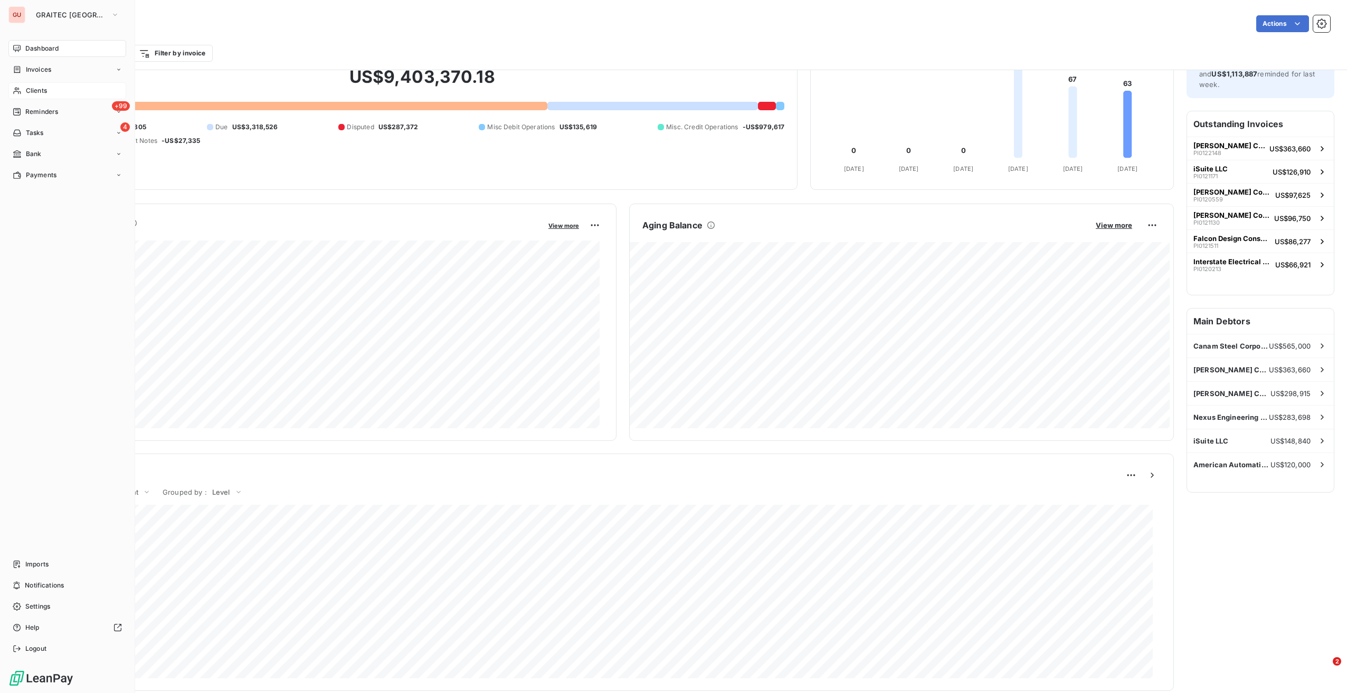 The width and height of the screenshot is (1347, 693). Describe the element at coordinates (41, 175) in the screenshot. I see `span: Payments` at that location.